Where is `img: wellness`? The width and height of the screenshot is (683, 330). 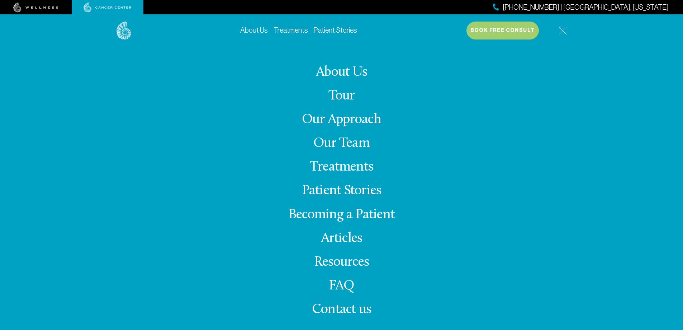
img: wellness is located at coordinates (36, 8).